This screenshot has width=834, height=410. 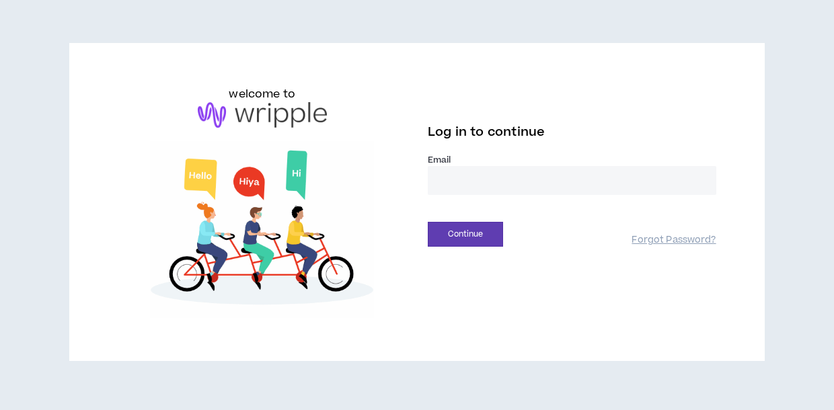 I want to click on button: Continue, so click(x=466, y=234).